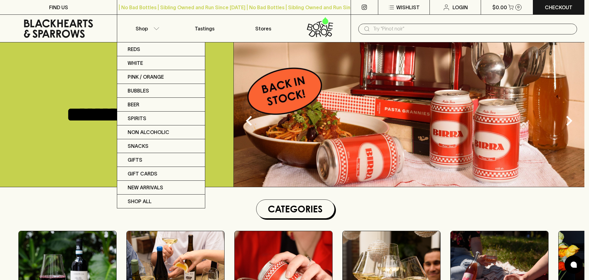 The width and height of the screenshot is (589, 280). I want to click on a: White, so click(161, 63).